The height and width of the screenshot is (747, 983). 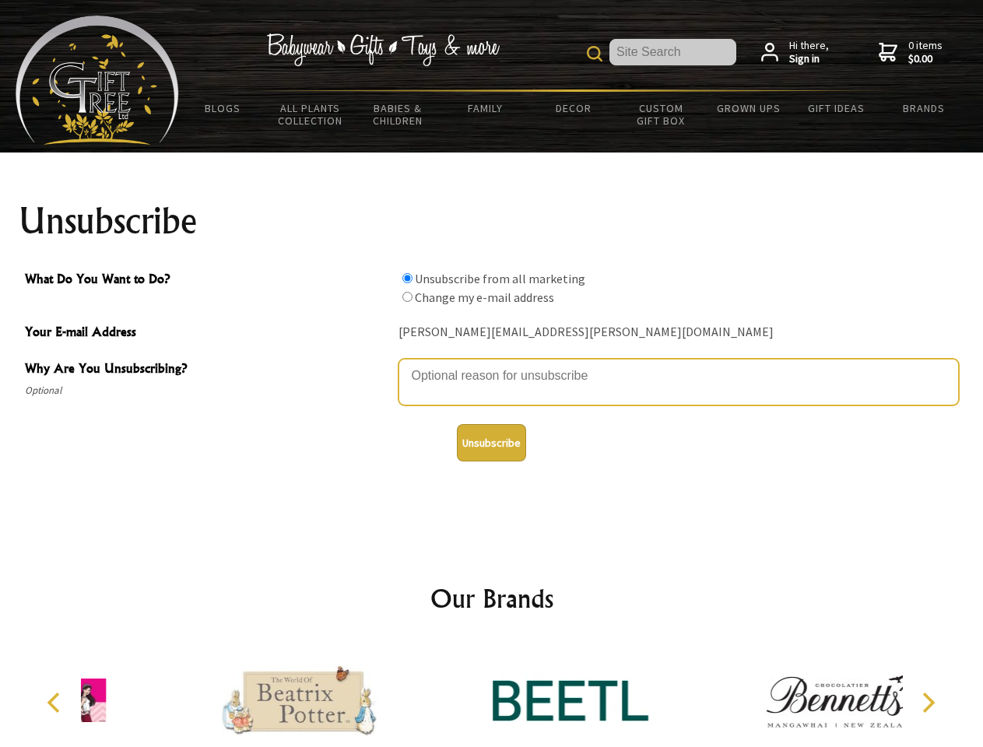 I want to click on h2: Our Brands, so click(x=492, y=598).